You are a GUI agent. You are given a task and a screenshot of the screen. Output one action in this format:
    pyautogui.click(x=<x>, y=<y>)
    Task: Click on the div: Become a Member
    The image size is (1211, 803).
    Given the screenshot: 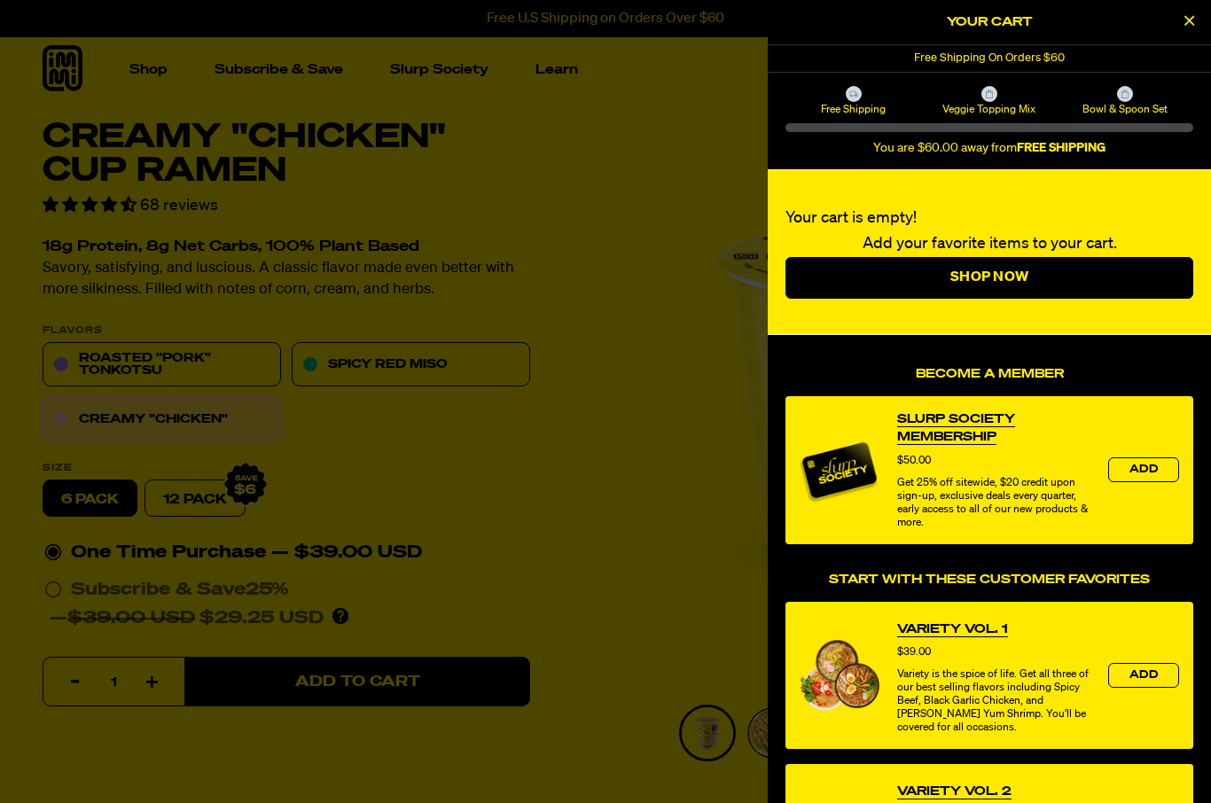 What is the action you would take?
    pyautogui.click(x=990, y=477)
    